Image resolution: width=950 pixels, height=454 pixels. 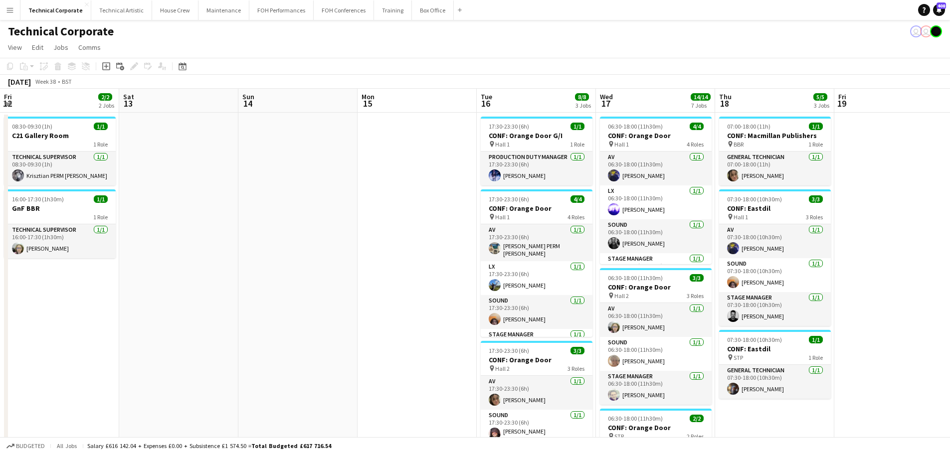 What do you see at coordinates (939, 10) in the screenshot?
I see `a: 408` at bounding box center [939, 10].